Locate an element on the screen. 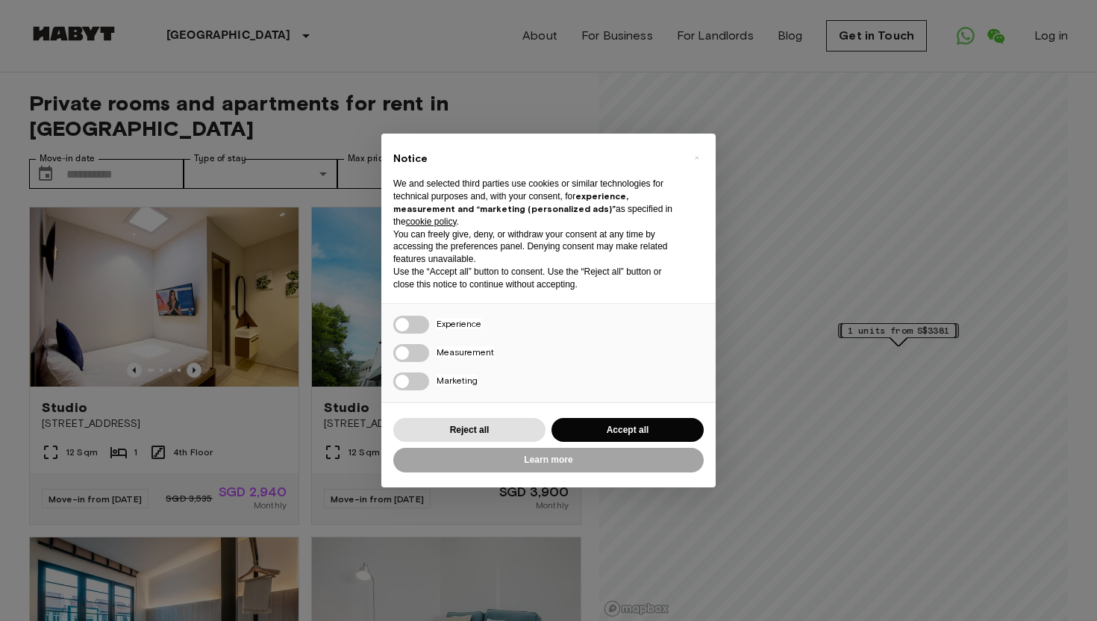 Image resolution: width=1097 pixels, height=621 pixels. span: Experience is located at coordinates (459, 323).